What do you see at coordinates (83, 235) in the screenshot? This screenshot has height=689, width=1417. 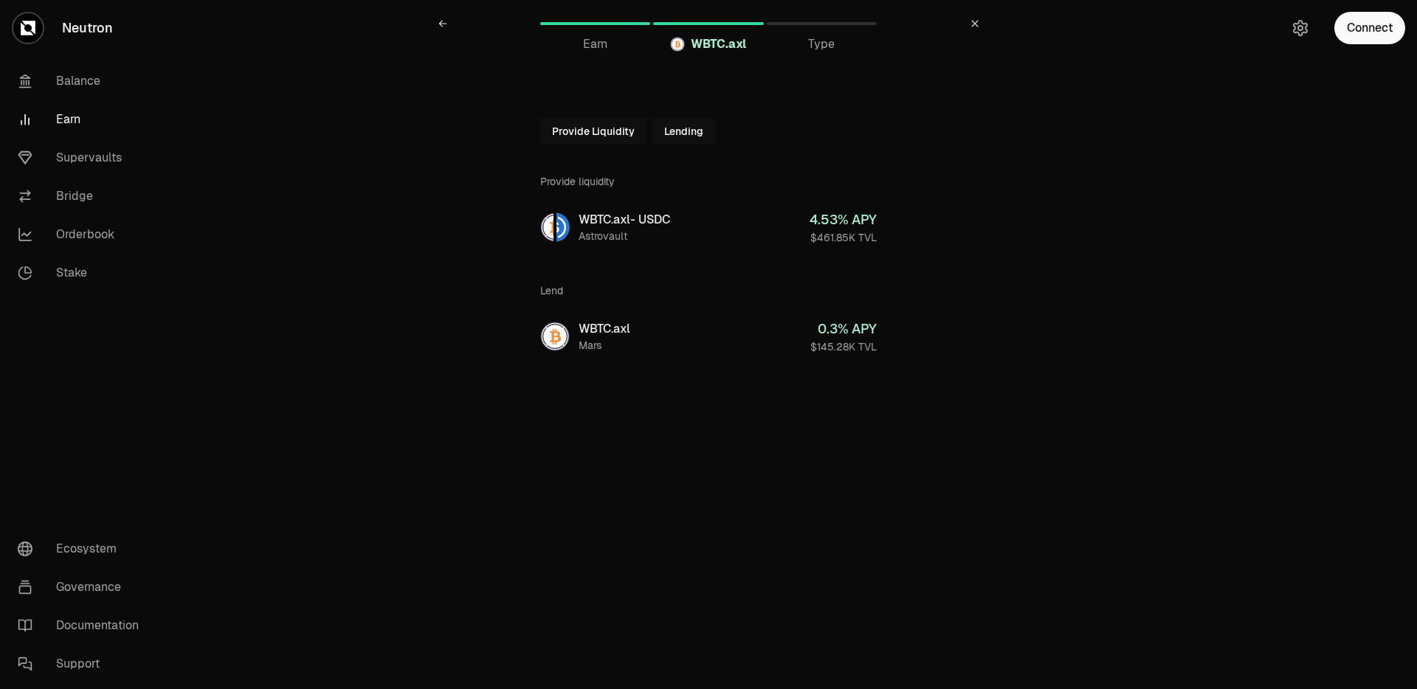 I see `a: Orderbook` at bounding box center [83, 235].